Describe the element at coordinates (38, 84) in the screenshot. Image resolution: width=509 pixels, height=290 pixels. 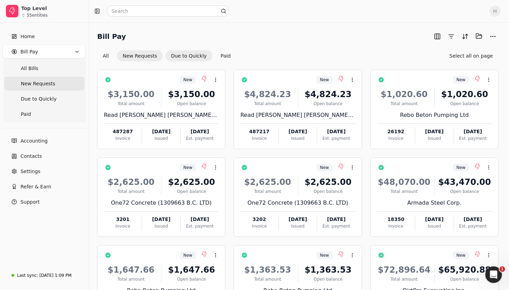
I see `span: New Requests` at that location.